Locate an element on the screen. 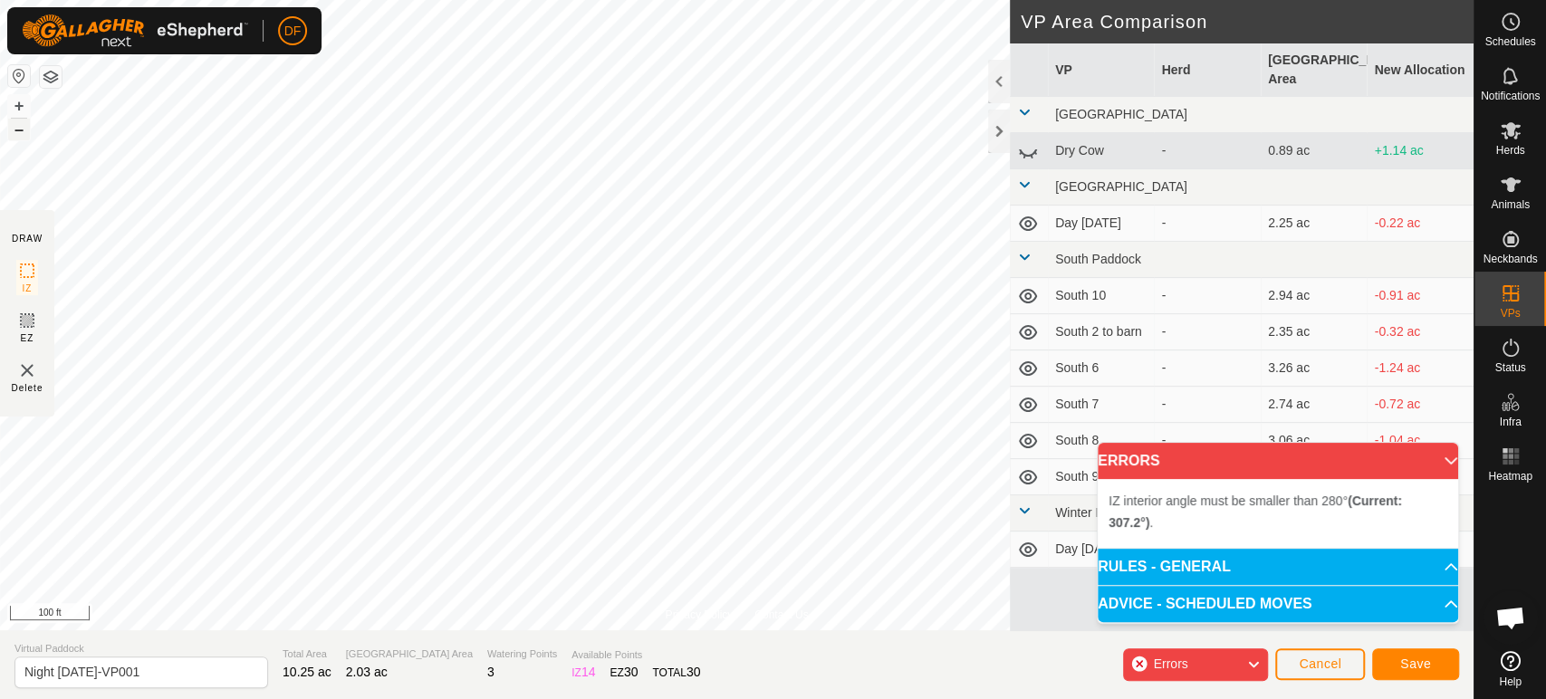  td: South 2 to barn is located at coordinates (1101, 332).